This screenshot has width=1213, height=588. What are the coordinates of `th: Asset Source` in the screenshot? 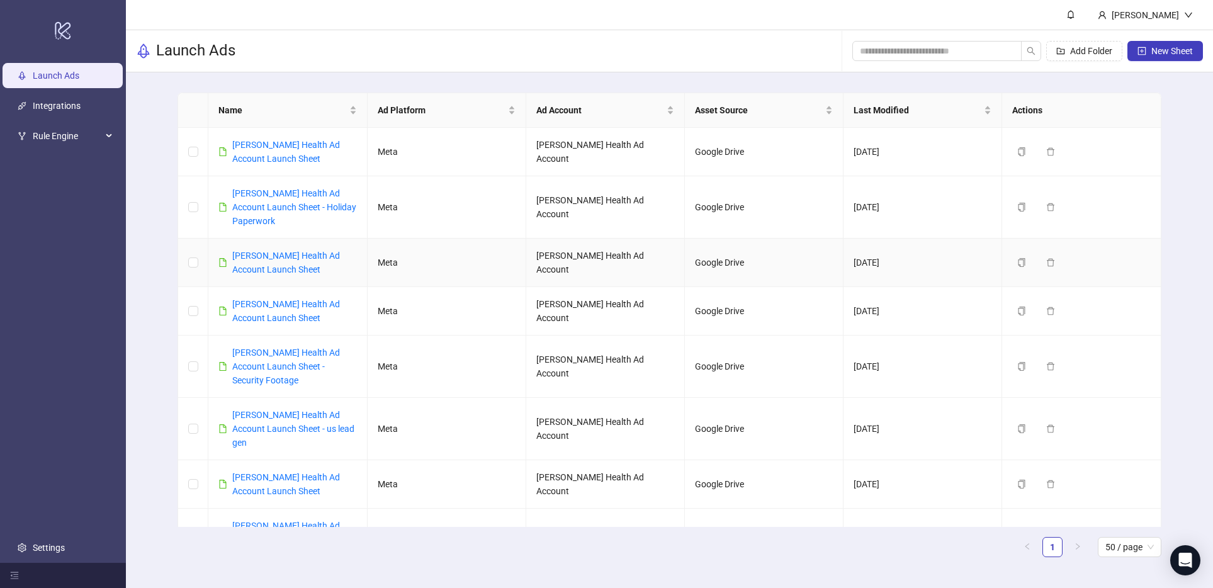 It's located at (764, 110).